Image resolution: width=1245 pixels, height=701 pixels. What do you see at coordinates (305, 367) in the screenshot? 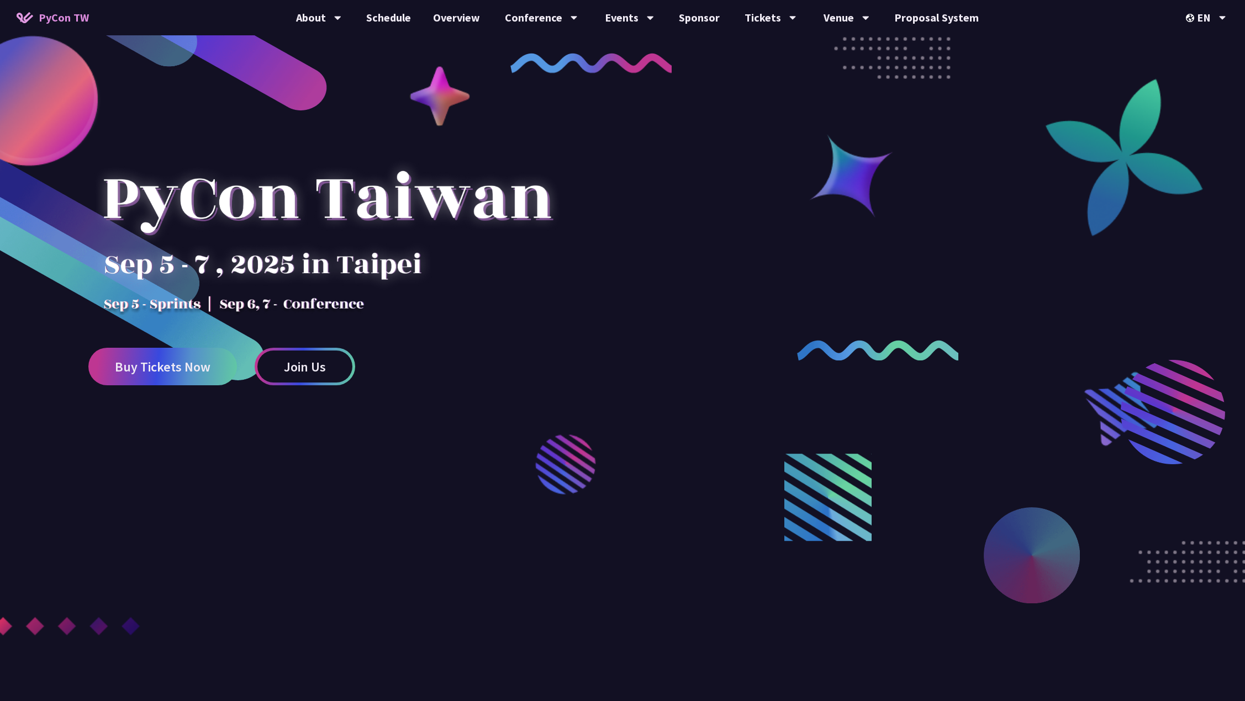
I see `a: Join Us` at bounding box center [305, 367].